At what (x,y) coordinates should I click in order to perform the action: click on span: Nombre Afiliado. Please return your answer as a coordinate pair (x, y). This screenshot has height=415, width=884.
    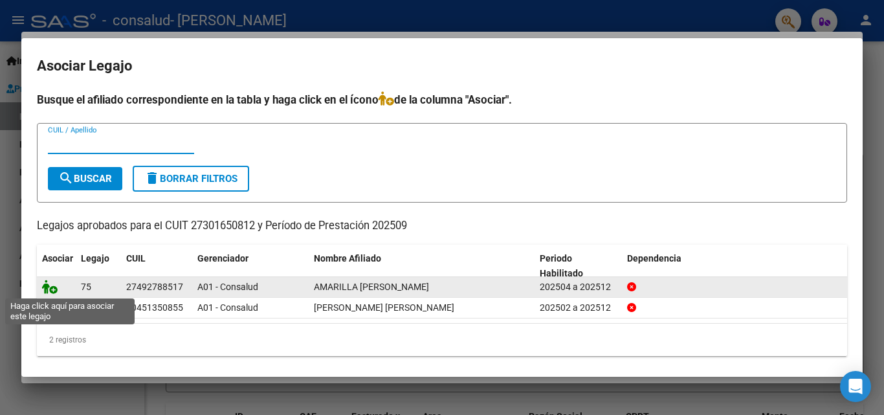
    Looking at the image, I should click on (348, 258).